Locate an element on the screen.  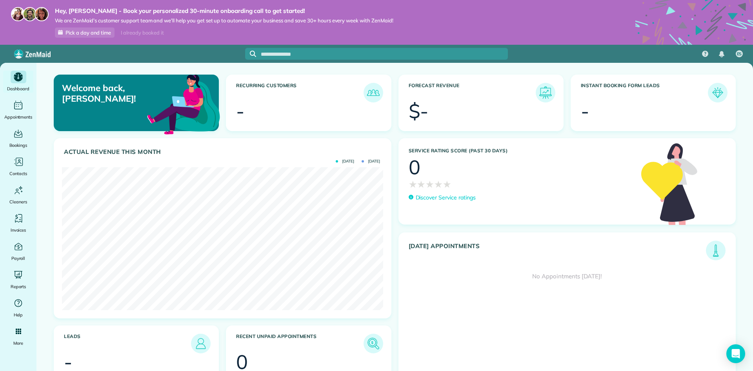
span: ES is located at coordinates (740, 54).